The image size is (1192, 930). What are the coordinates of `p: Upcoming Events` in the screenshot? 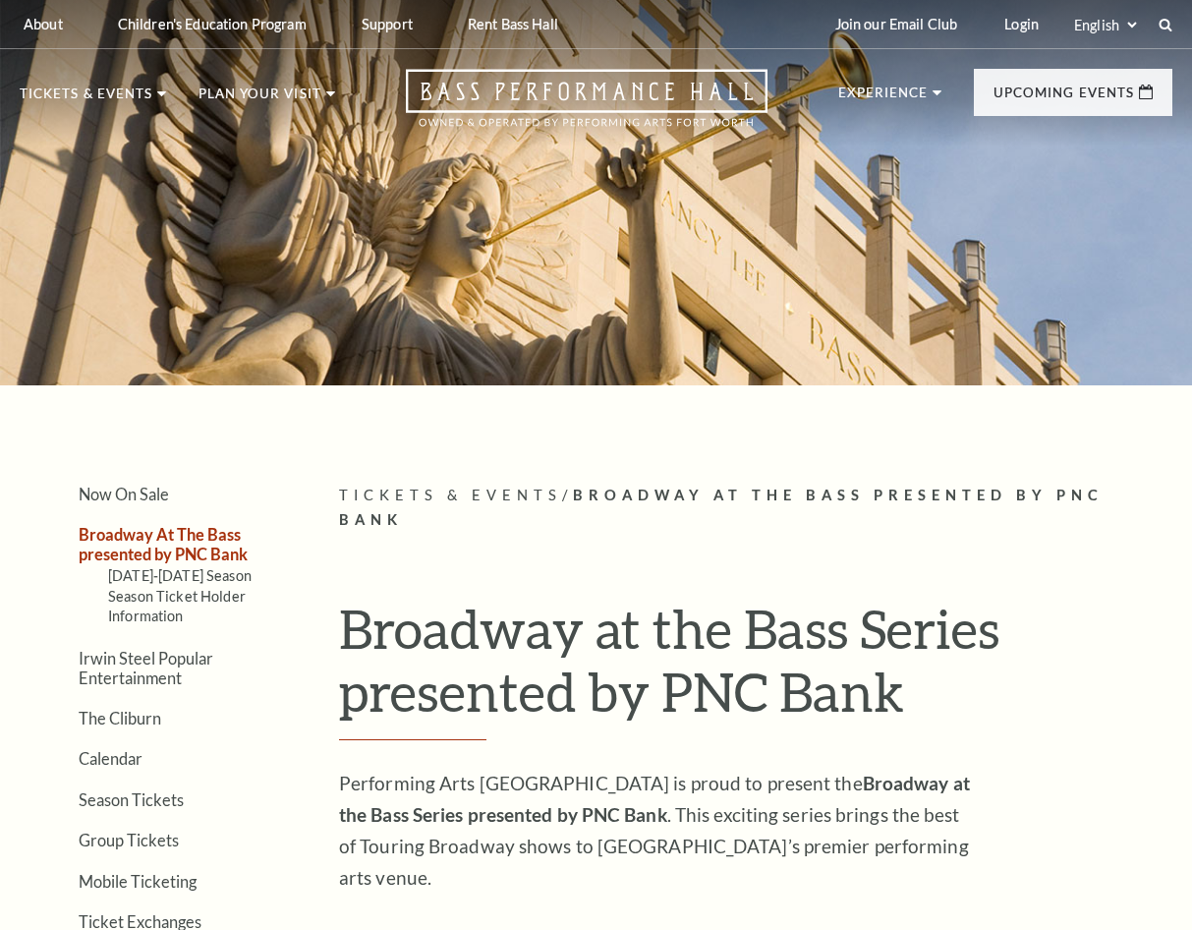 It's located at (1064, 98).